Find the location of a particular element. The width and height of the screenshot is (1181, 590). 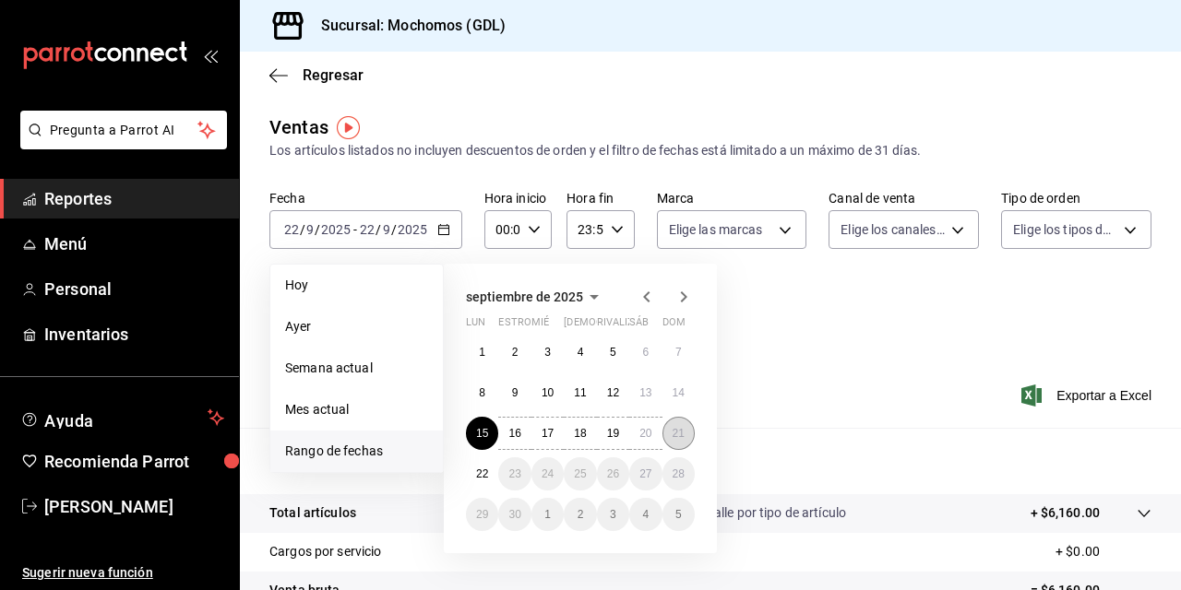

button: 23 de septiembre de 2025 is located at coordinates (514, 474).